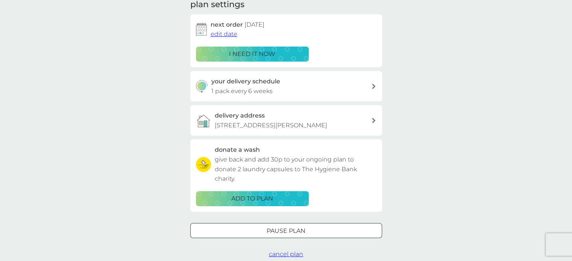  What do you see at coordinates (240, 116) in the screenshot?
I see `h3: delivery address` at bounding box center [240, 116].